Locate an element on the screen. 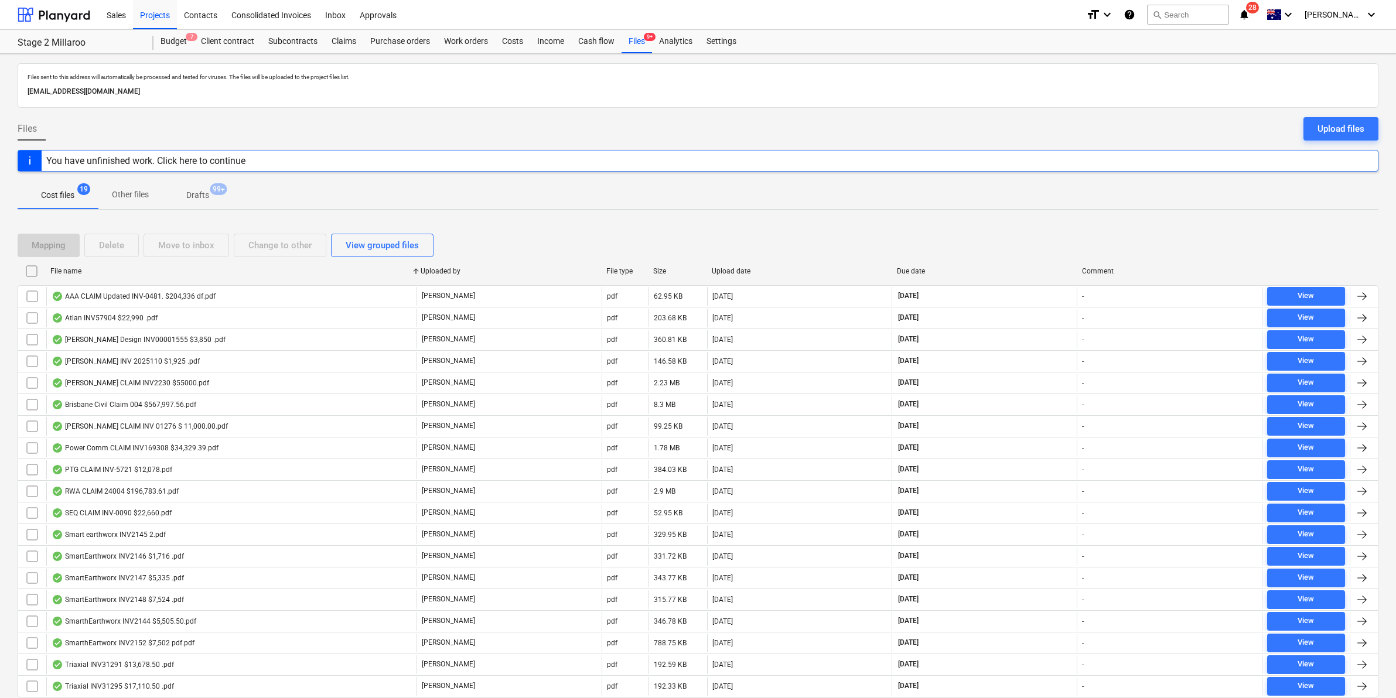  div: You have unfinished work. Click here to continue is located at coordinates (146, 161).